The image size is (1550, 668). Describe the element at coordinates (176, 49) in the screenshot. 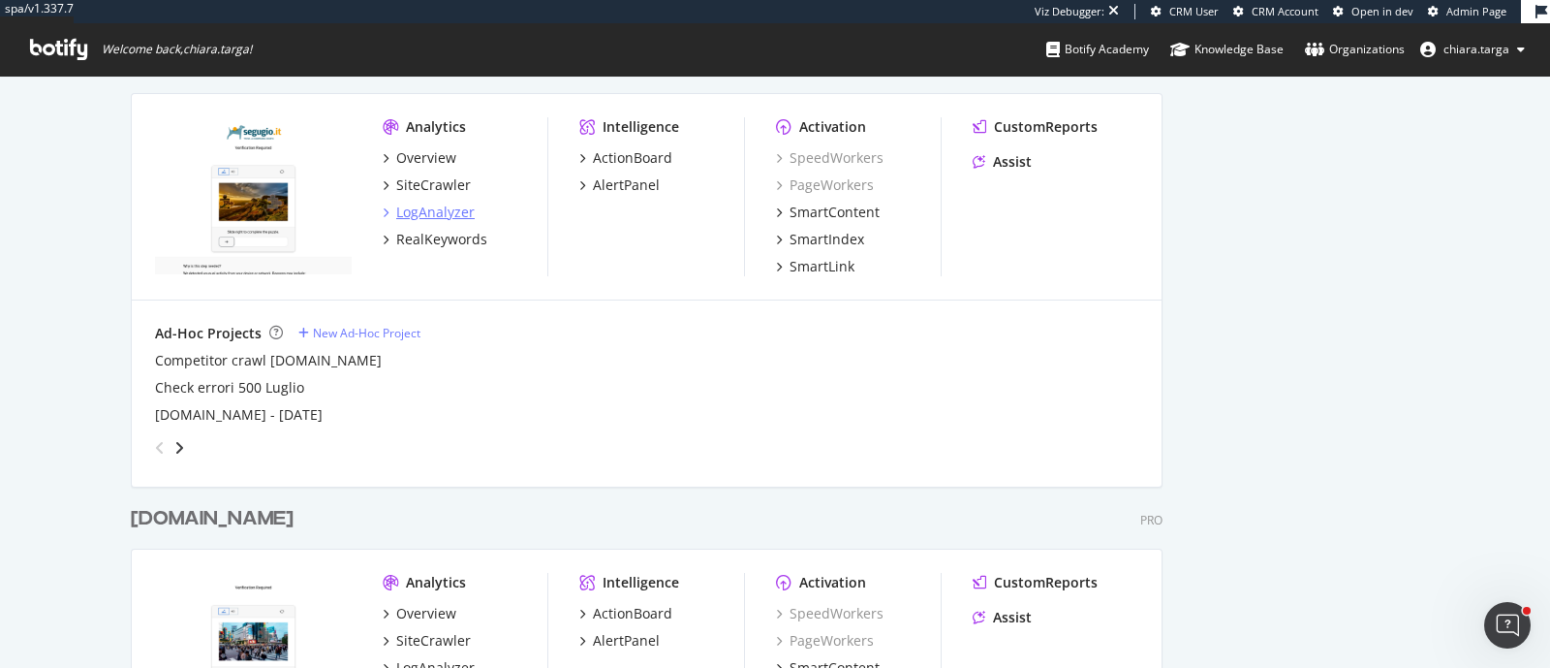

I see `span: Welcome back, chiara.targa !` at that location.